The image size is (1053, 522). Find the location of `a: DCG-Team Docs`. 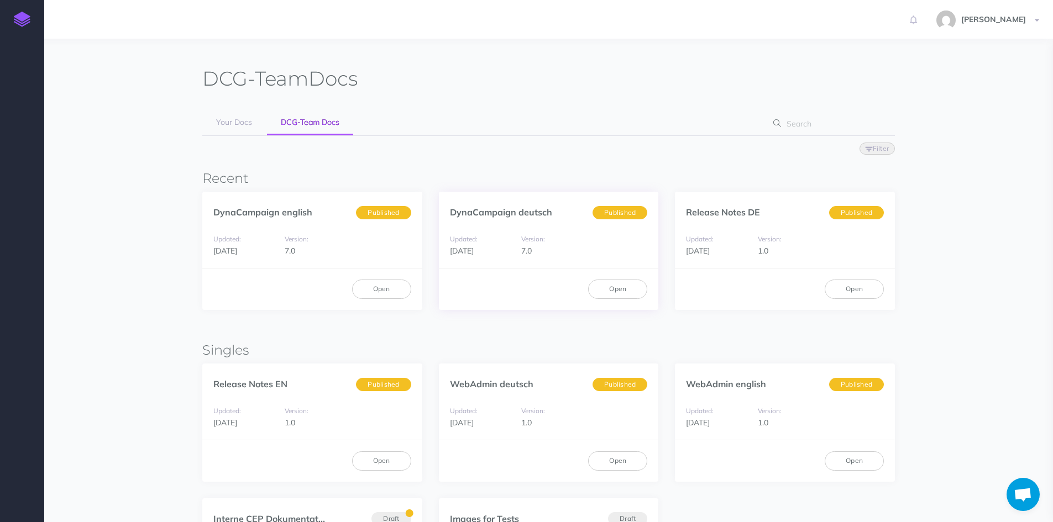

a: DCG-Team Docs is located at coordinates (310, 123).